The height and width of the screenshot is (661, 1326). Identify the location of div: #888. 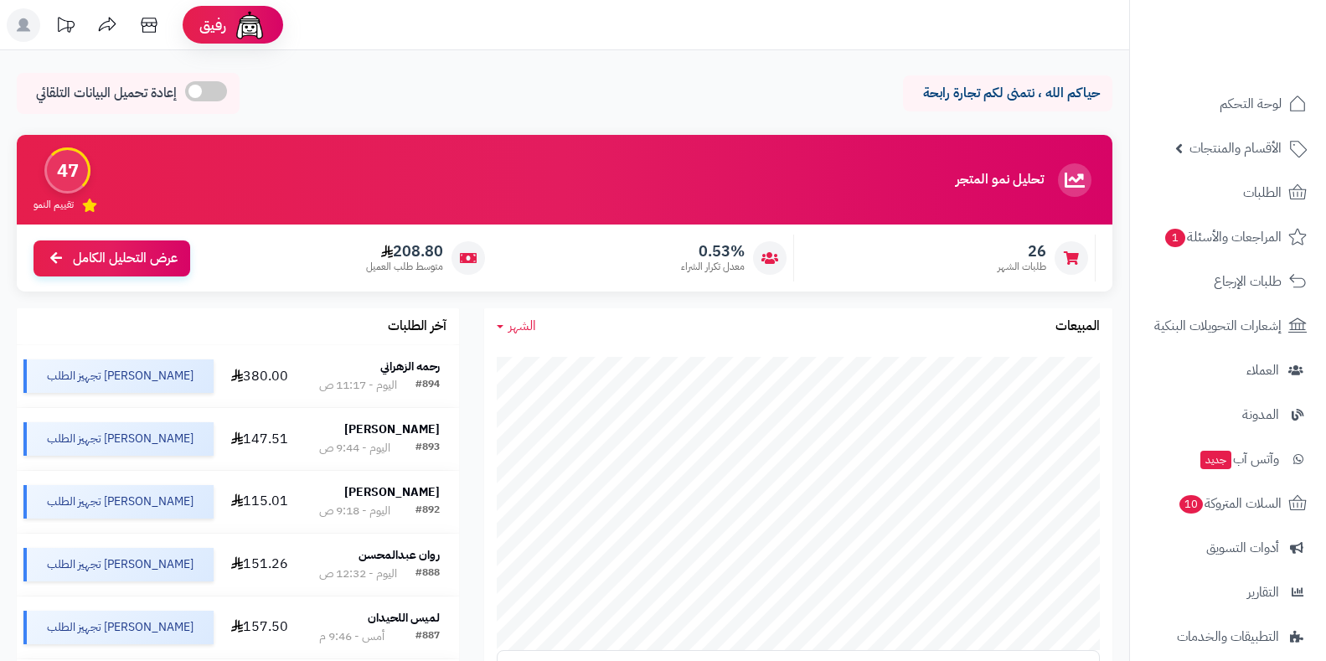
(427, 574).